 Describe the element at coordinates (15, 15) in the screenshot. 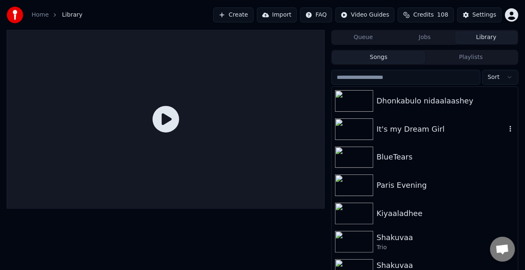

I see `img: youka` at that location.